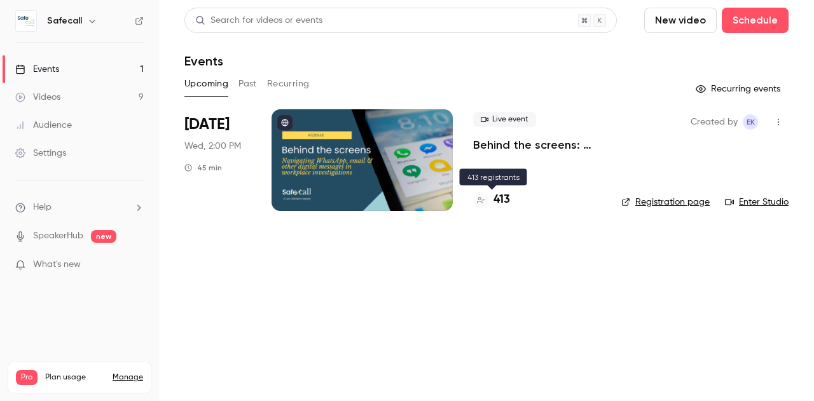  What do you see at coordinates (213, 146) in the screenshot?
I see `span: Wed, 2:00 PM` at bounding box center [213, 146].